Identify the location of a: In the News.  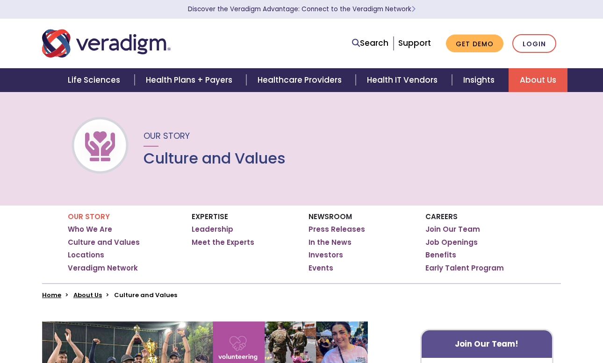
(330, 243).